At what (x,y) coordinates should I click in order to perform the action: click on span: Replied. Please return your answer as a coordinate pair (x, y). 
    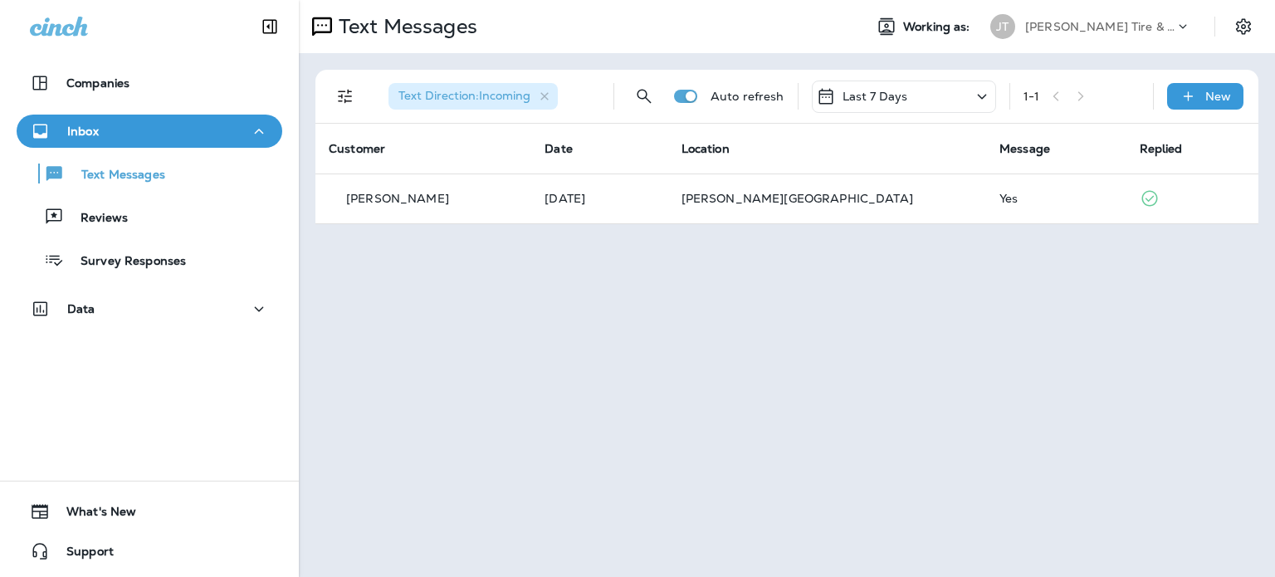
    Looking at the image, I should click on (1161, 149).